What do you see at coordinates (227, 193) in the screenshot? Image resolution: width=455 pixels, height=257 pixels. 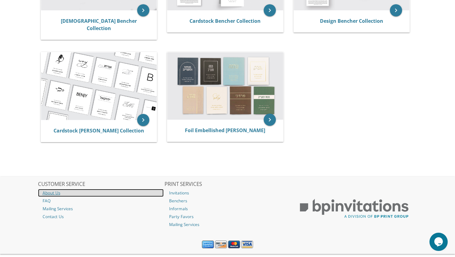 I see `a: Invitations` at bounding box center [227, 193].